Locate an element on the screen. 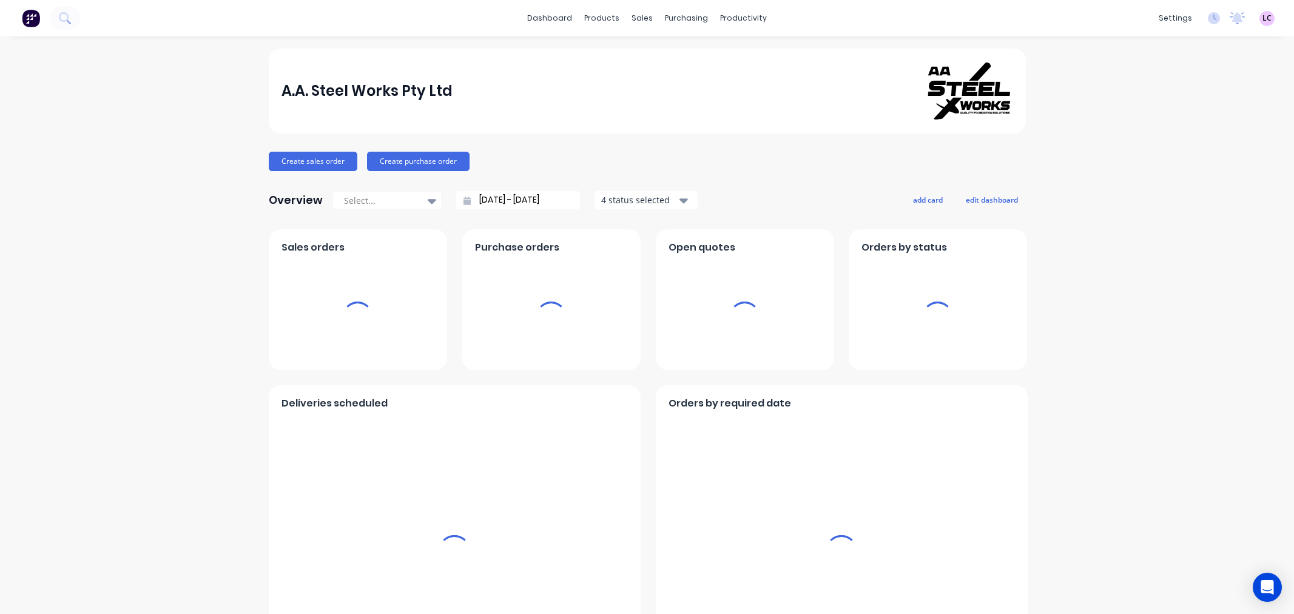  span: Orders by required date is located at coordinates (730, 403).